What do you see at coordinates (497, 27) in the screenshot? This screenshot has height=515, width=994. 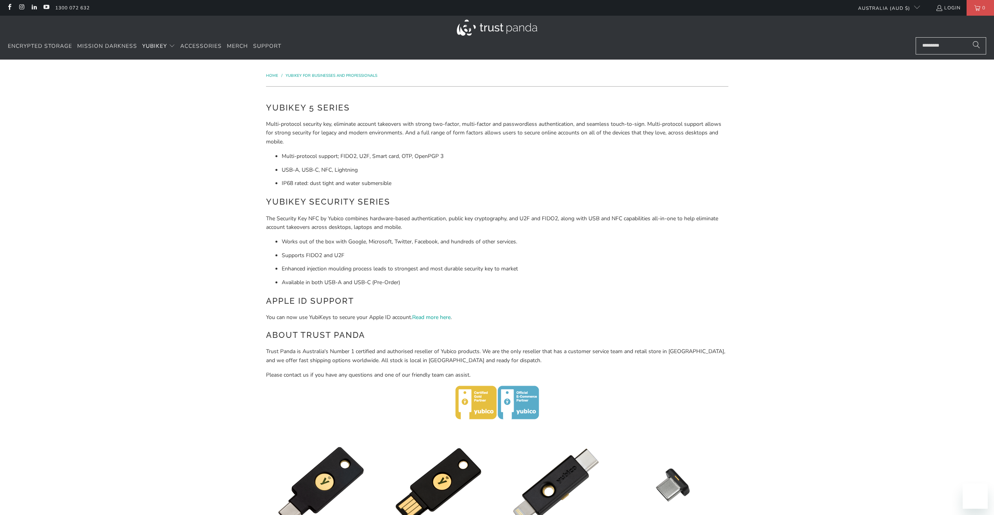 I see `img: Trust Panda Australia` at bounding box center [497, 27].